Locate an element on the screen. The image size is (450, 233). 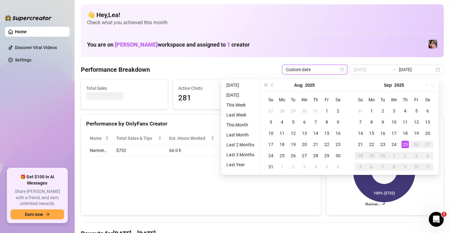
li: Last Year is located at coordinates (240, 165).